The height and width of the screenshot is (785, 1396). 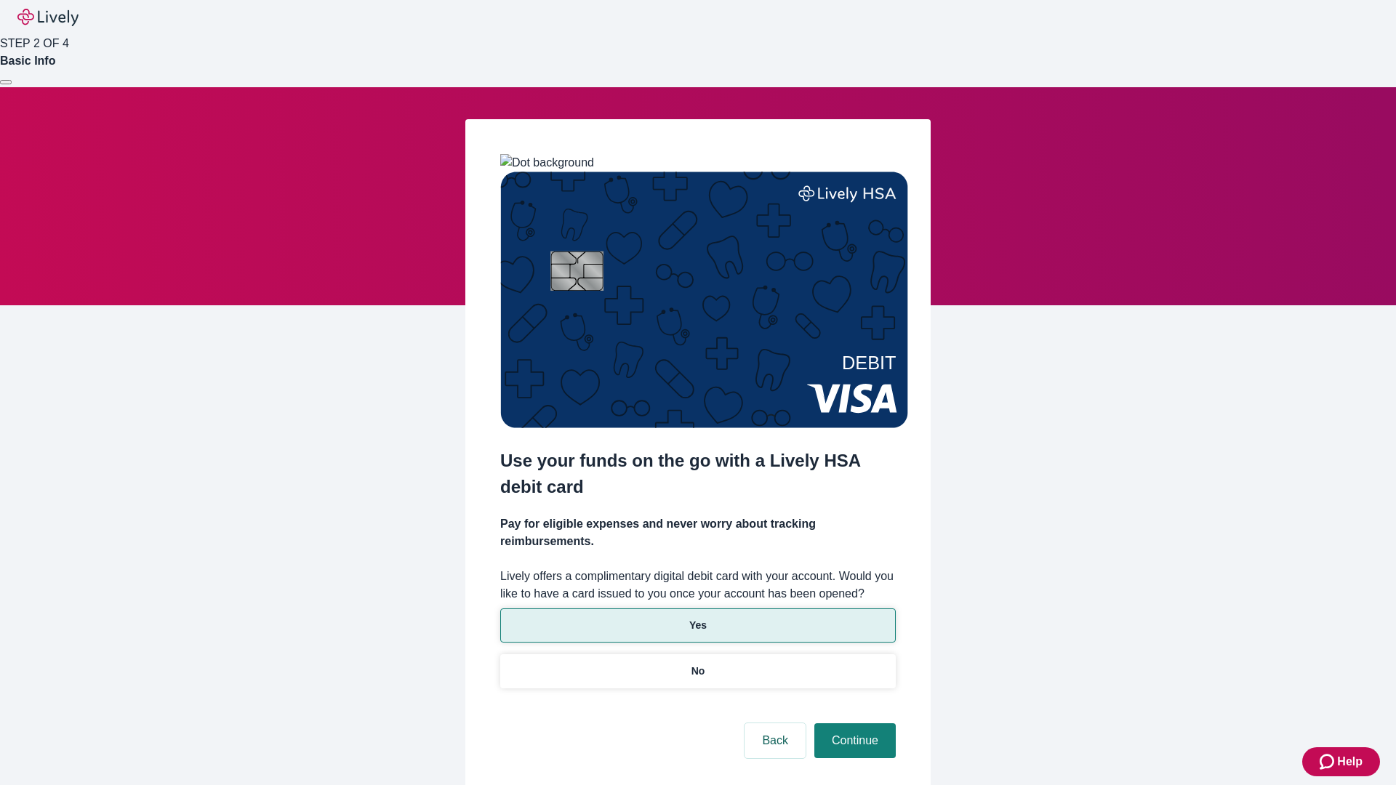 What do you see at coordinates (698, 671) in the screenshot?
I see `p: No` at bounding box center [698, 671].